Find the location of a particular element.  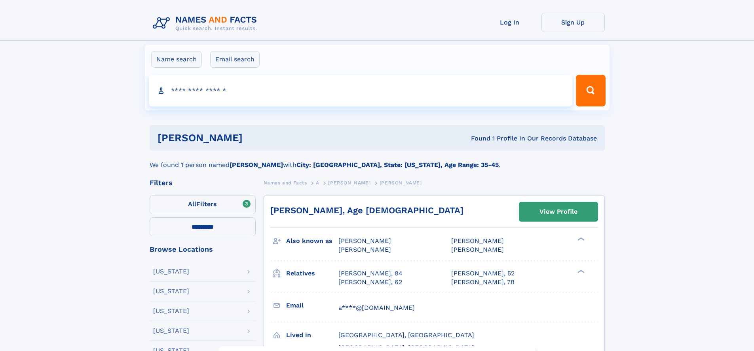

h3: Email is located at coordinates (312, 306).